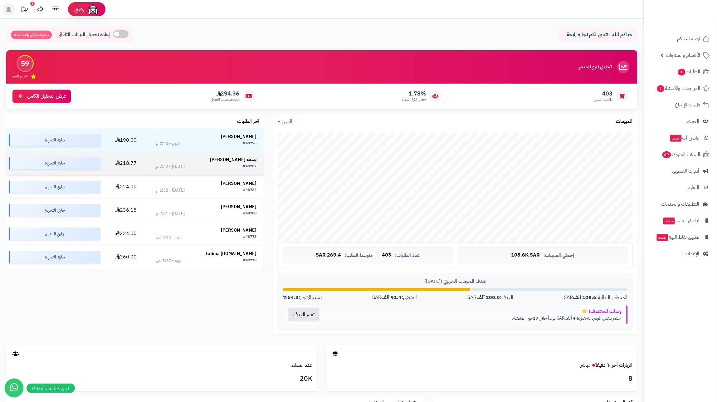  Describe the element at coordinates (476, 311) in the screenshot. I see `div: وصلت للمنتصف! ⭐` at that location.